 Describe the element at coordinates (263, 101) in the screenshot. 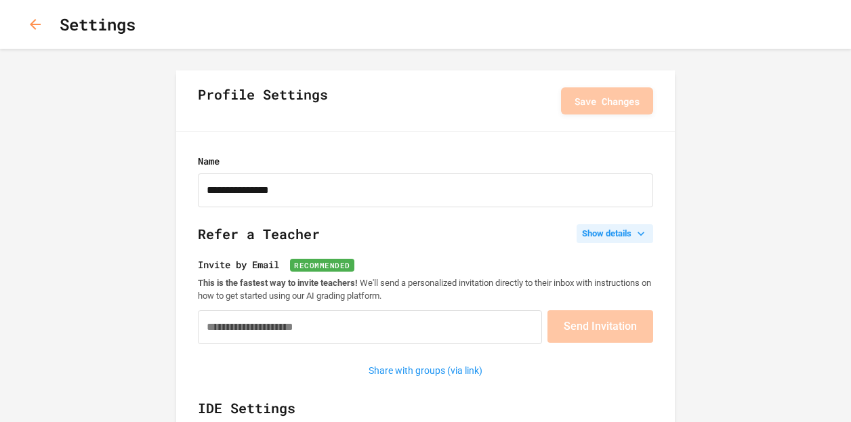

I see `h2: Profile Settings` at that location.